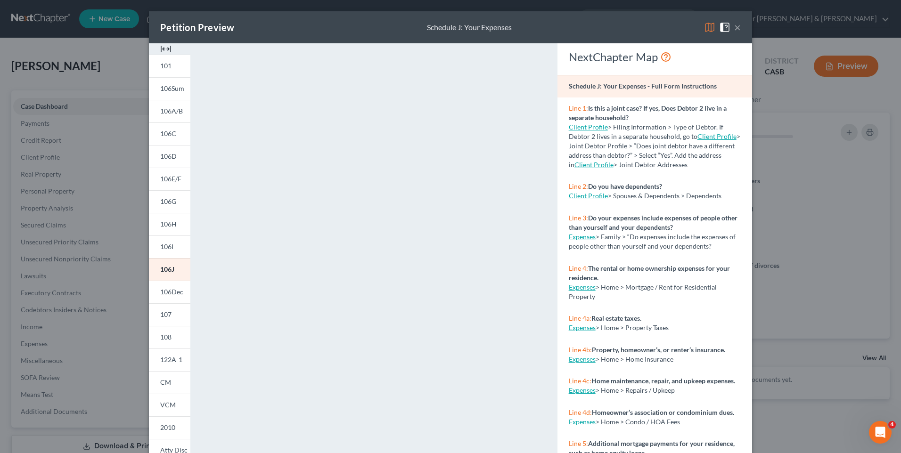 Image resolution: width=901 pixels, height=453 pixels. I want to click on span: Line 4d:, so click(580, 412).